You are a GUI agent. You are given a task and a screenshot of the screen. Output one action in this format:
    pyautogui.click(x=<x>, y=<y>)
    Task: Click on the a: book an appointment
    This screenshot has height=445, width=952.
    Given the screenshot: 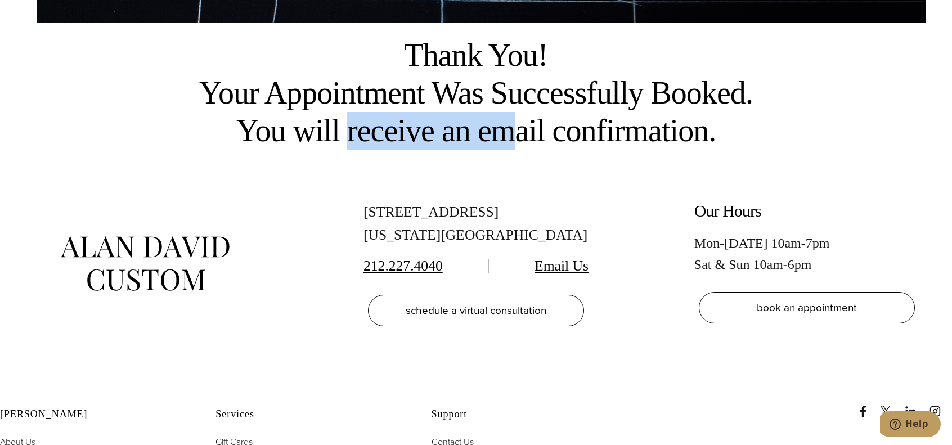 What is the action you would take?
    pyautogui.click(x=807, y=308)
    